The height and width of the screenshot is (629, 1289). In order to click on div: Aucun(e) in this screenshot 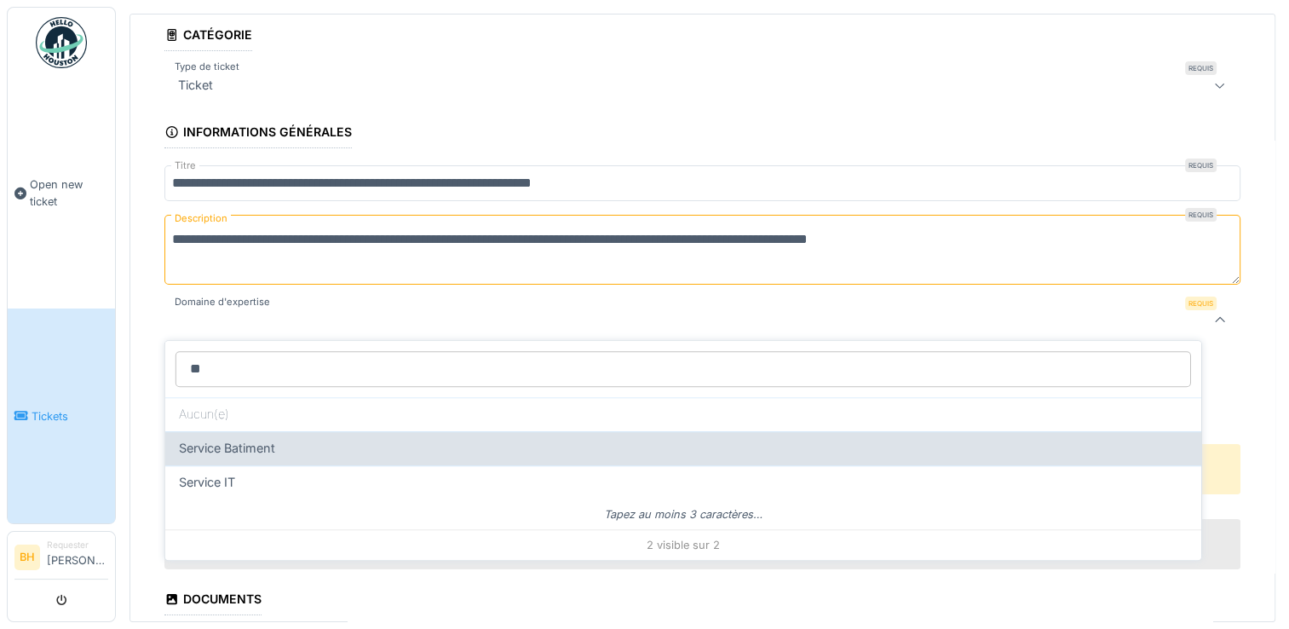, I will do `click(683, 414)`.